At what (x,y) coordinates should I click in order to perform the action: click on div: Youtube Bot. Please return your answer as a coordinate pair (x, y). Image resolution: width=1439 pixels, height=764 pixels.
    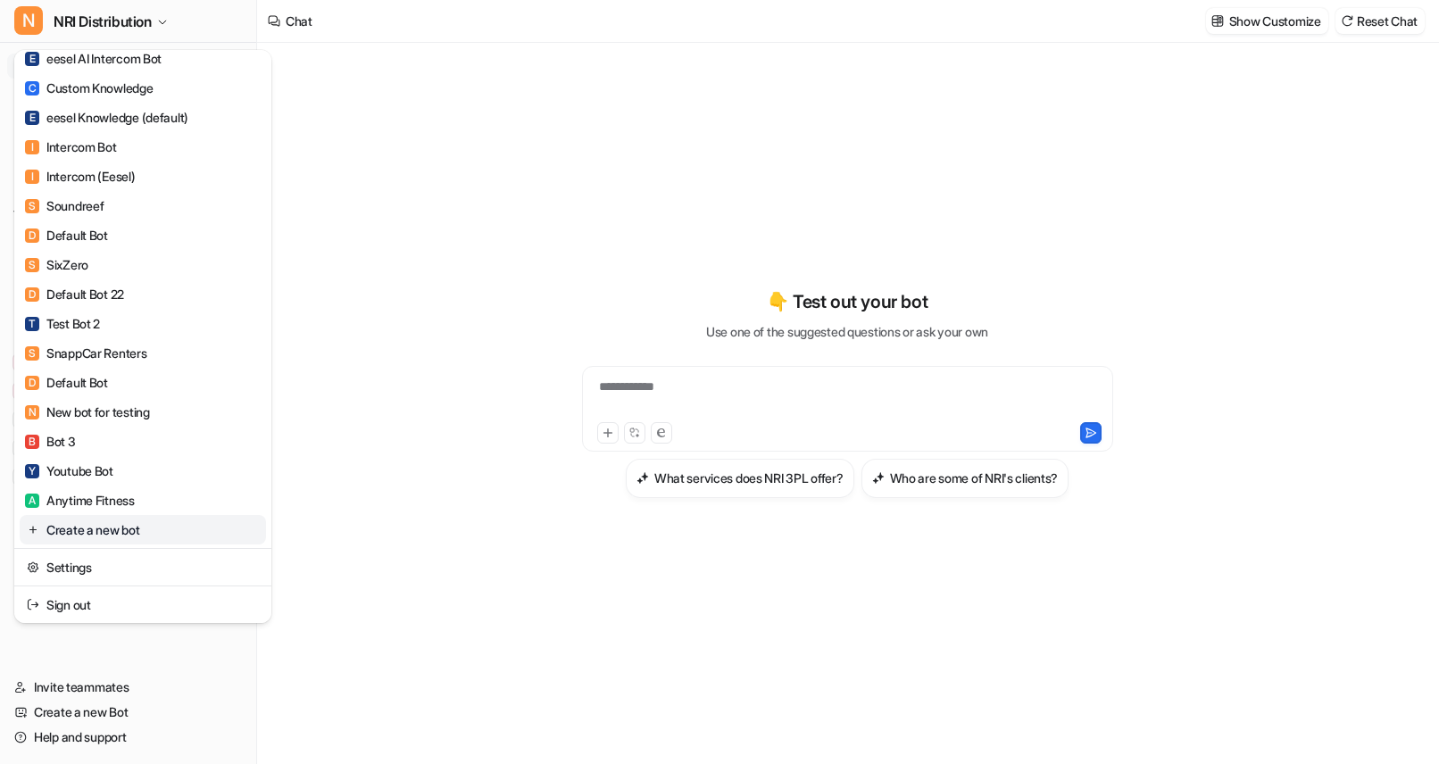
    Looking at the image, I should click on (69, 470).